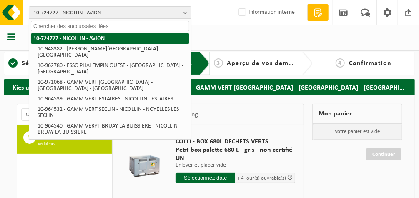 The image size is (419, 198). What do you see at coordinates (48, 144) in the screenshot?
I see `span: Récipients: 1` at bounding box center [48, 144].